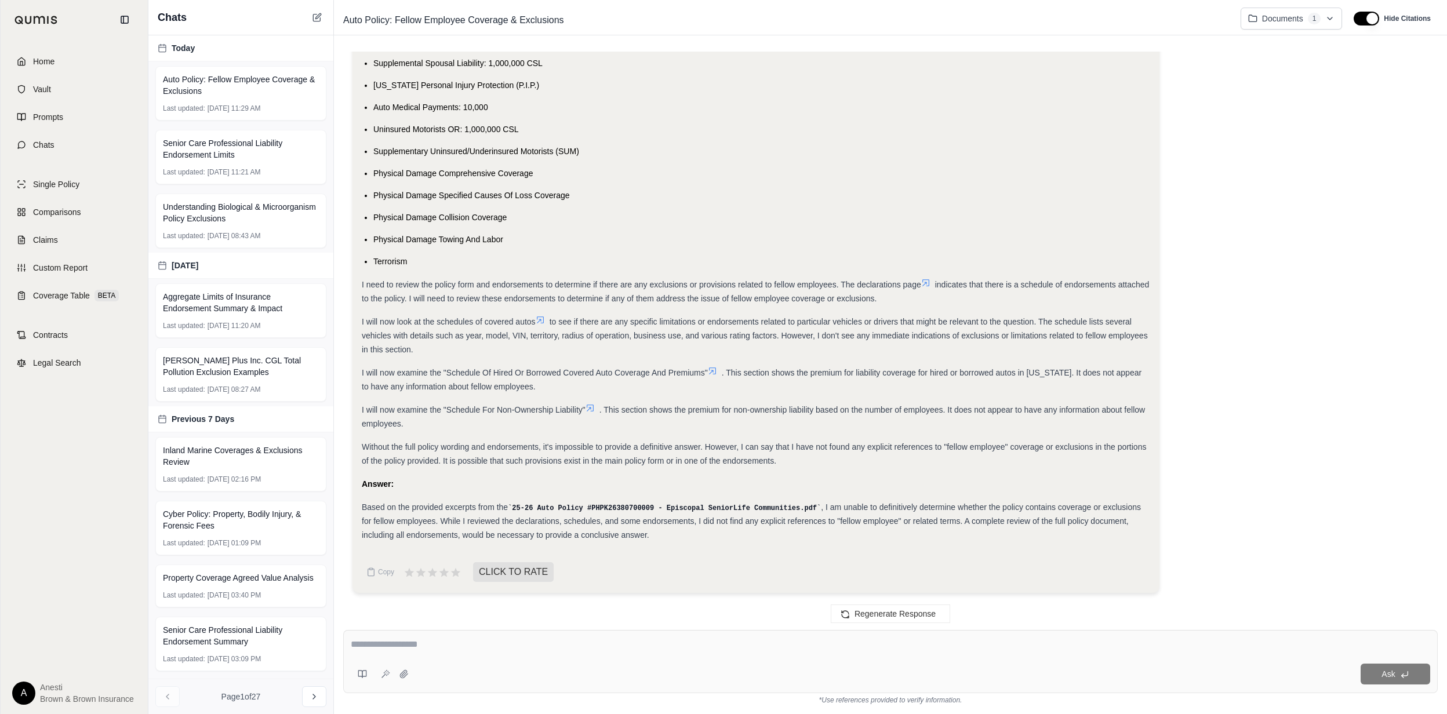  What do you see at coordinates (386, 572) in the screenshot?
I see `span: Copy` at bounding box center [386, 572].